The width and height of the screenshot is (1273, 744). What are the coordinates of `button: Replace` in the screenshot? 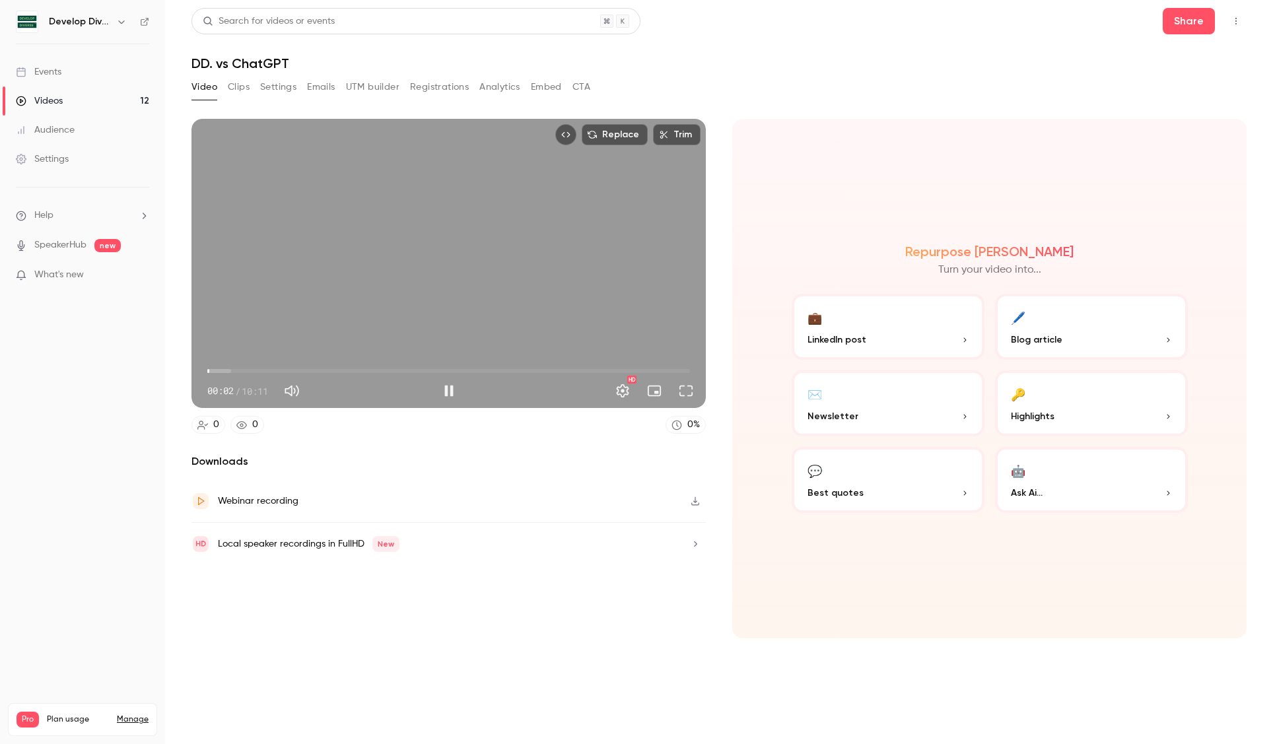 It's located at (615, 135).